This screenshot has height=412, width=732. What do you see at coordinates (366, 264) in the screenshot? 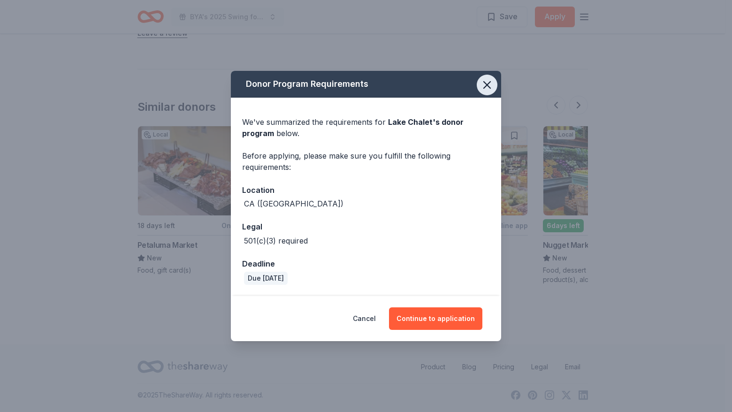
I see `div: Deadline` at bounding box center [366, 264].